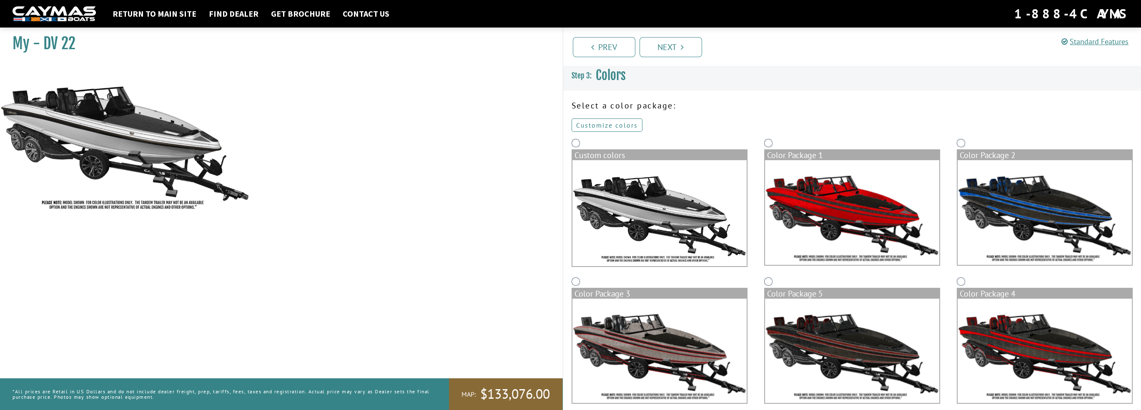  What do you see at coordinates (852, 350) in the screenshot?
I see `img: color_package_365.png` at bounding box center [852, 350].